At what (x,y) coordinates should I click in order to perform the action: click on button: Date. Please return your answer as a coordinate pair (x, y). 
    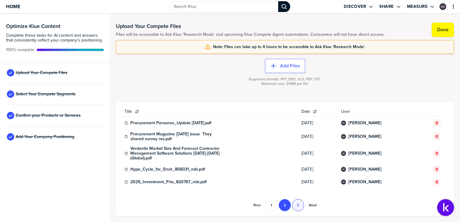
    Looking at the image, I should click on (317, 112).